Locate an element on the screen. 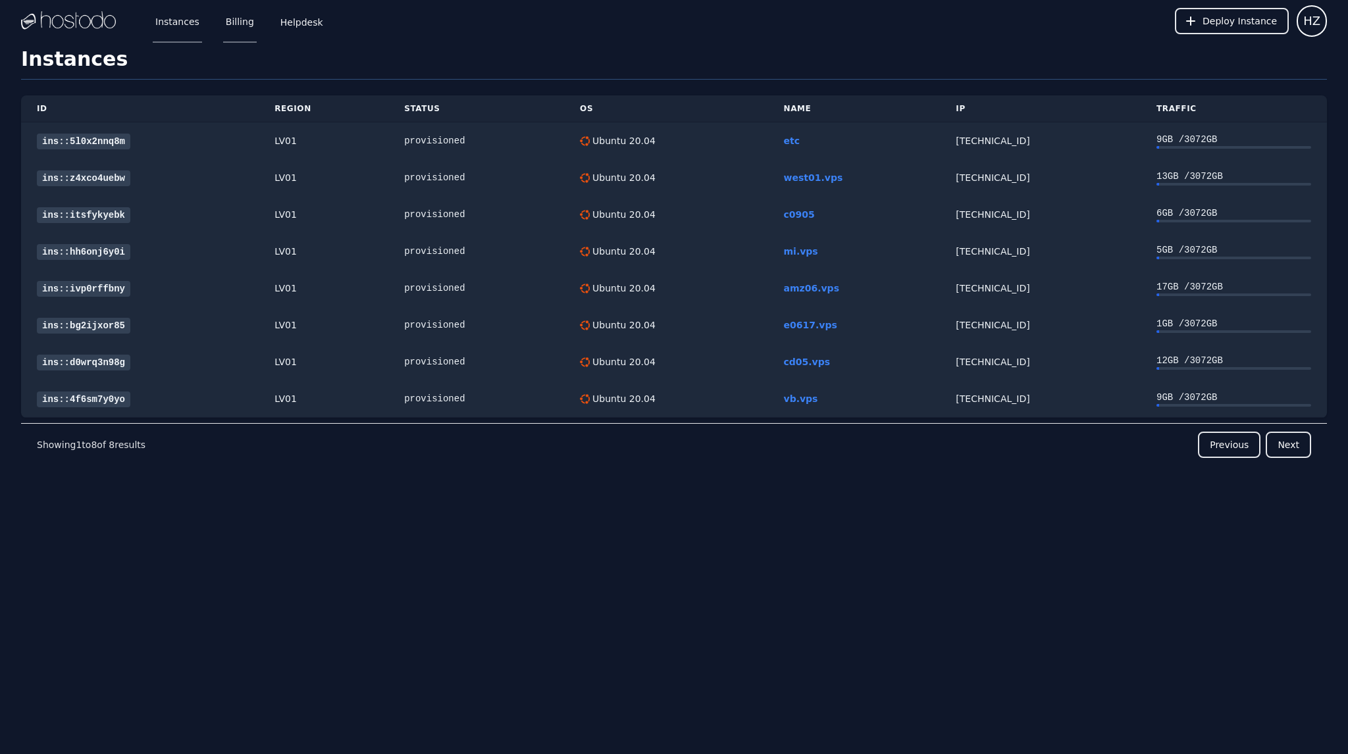 Image resolution: width=1348 pixels, height=754 pixels. a: ins::z4xco4uebw is located at coordinates (84, 178).